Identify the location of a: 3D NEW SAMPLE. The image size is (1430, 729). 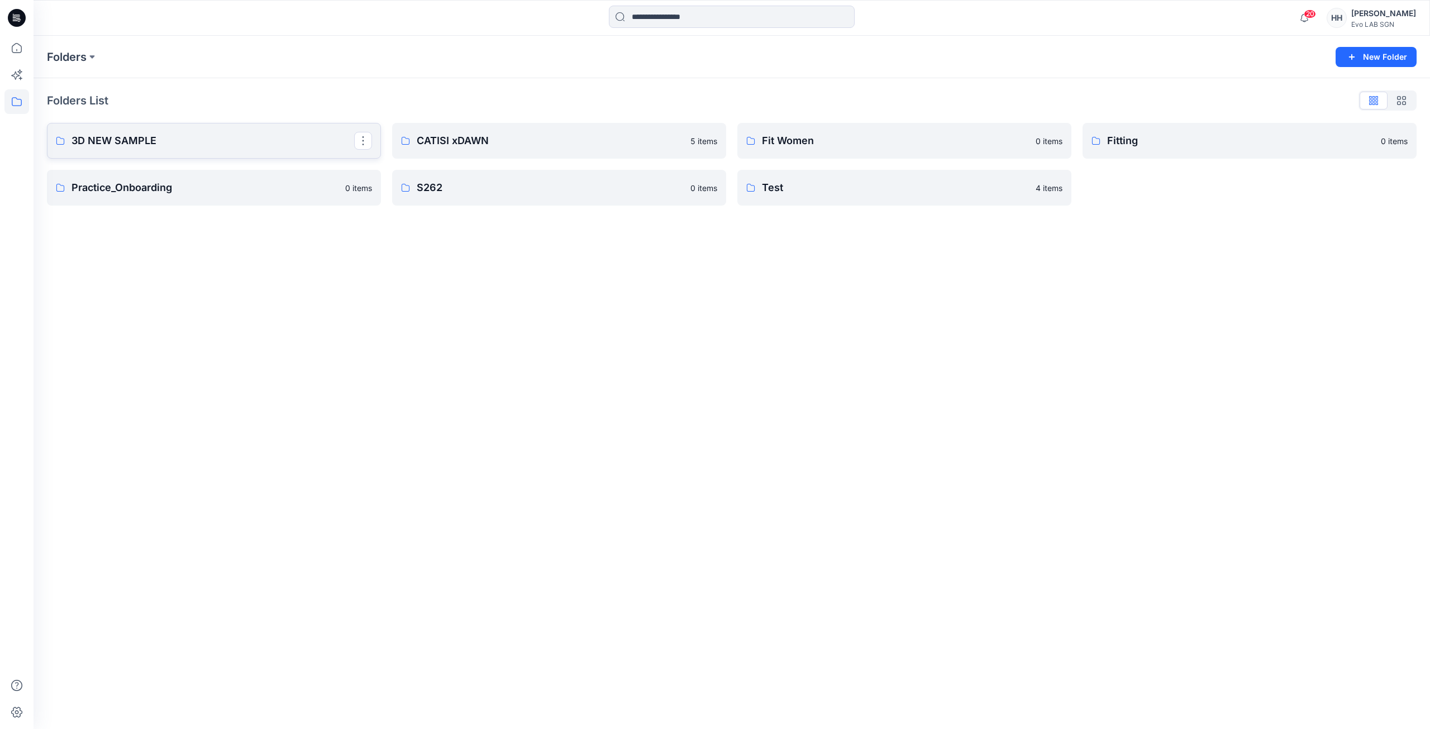
(214, 141).